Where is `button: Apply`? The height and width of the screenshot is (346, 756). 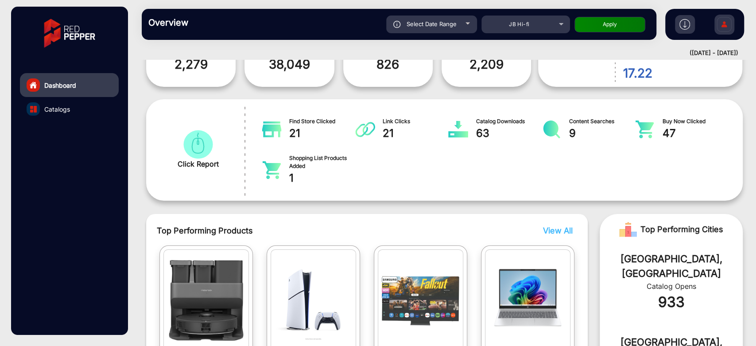 button: Apply is located at coordinates (609, 24).